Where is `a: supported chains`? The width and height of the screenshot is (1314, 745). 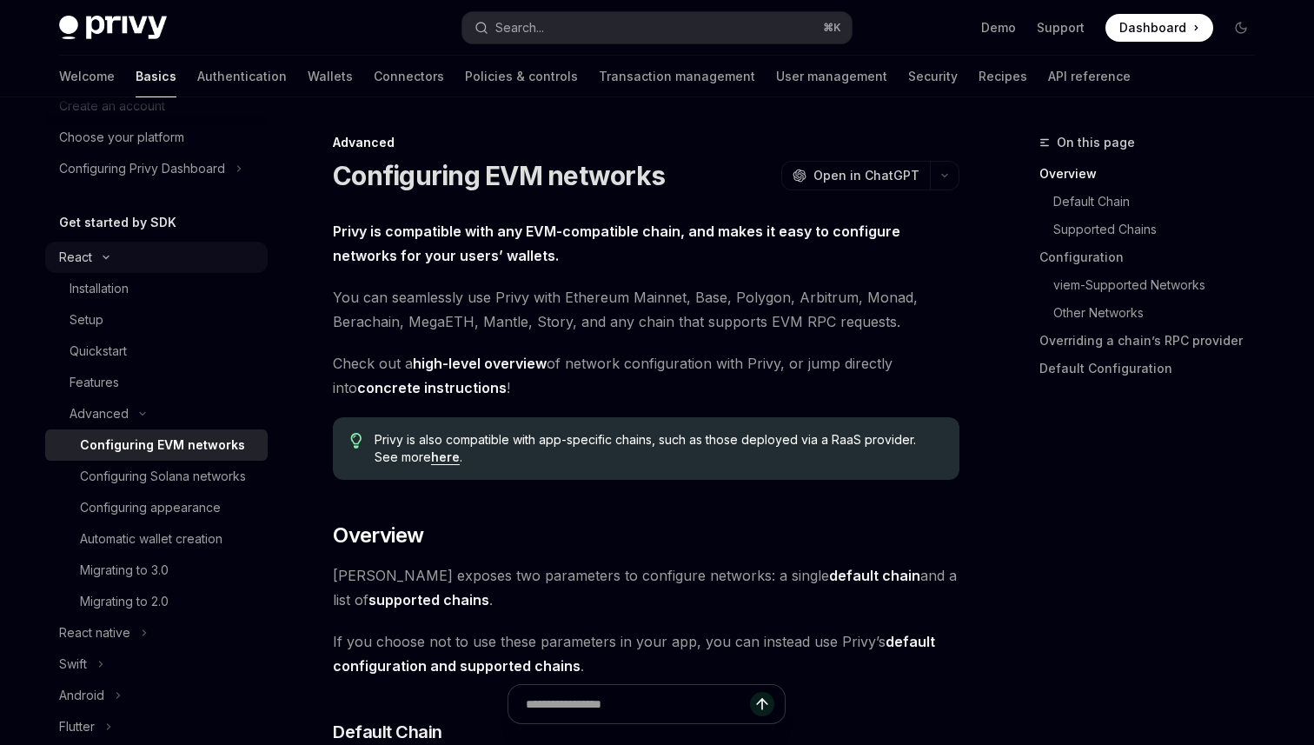 a: supported chains is located at coordinates (428, 600).